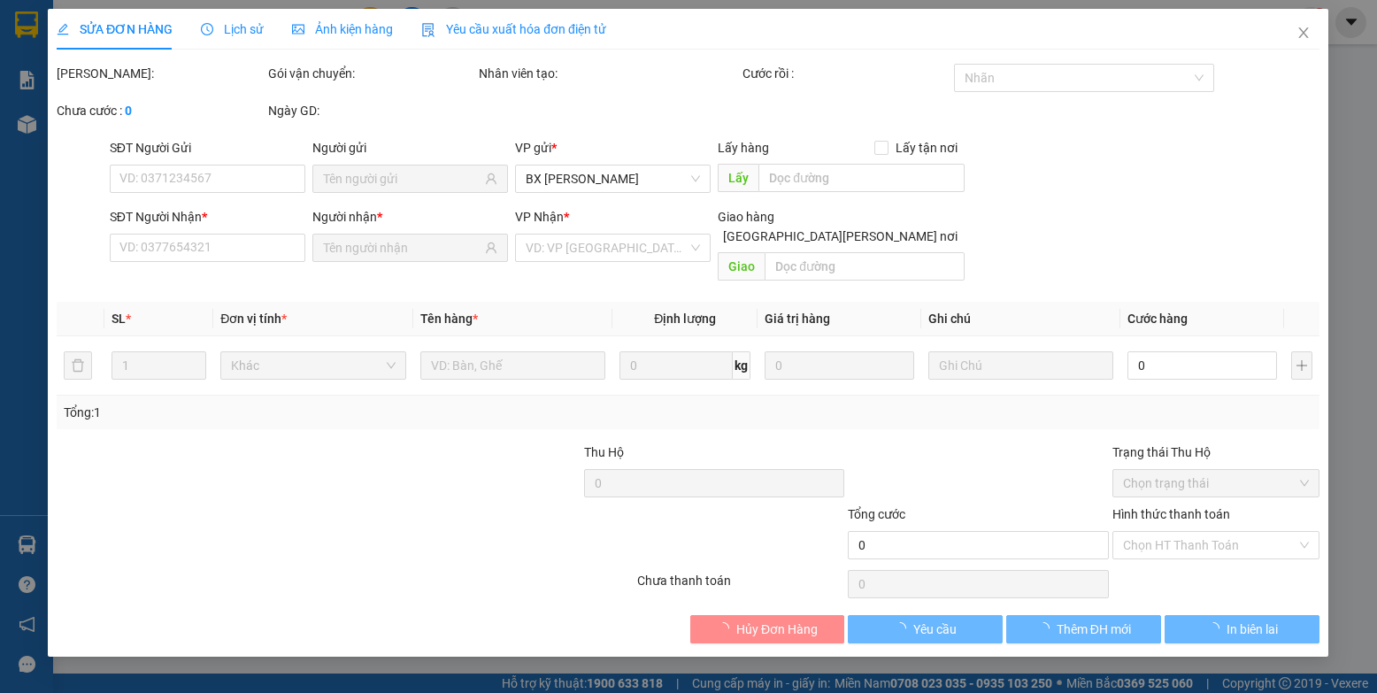  What do you see at coordinates (926, 148) in the screenshot?
I see `span: Lấy tận nơi` at bounding box center [926, 148].